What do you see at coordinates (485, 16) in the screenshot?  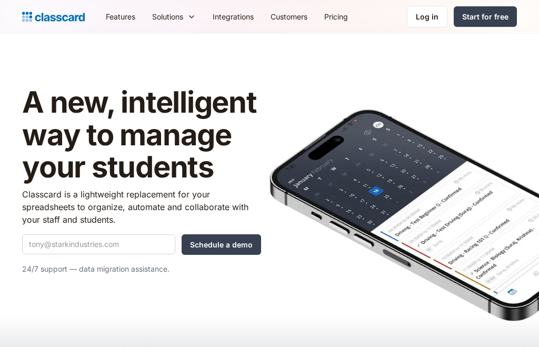 I see `a: Start for free` at bounding box center [485, 16].